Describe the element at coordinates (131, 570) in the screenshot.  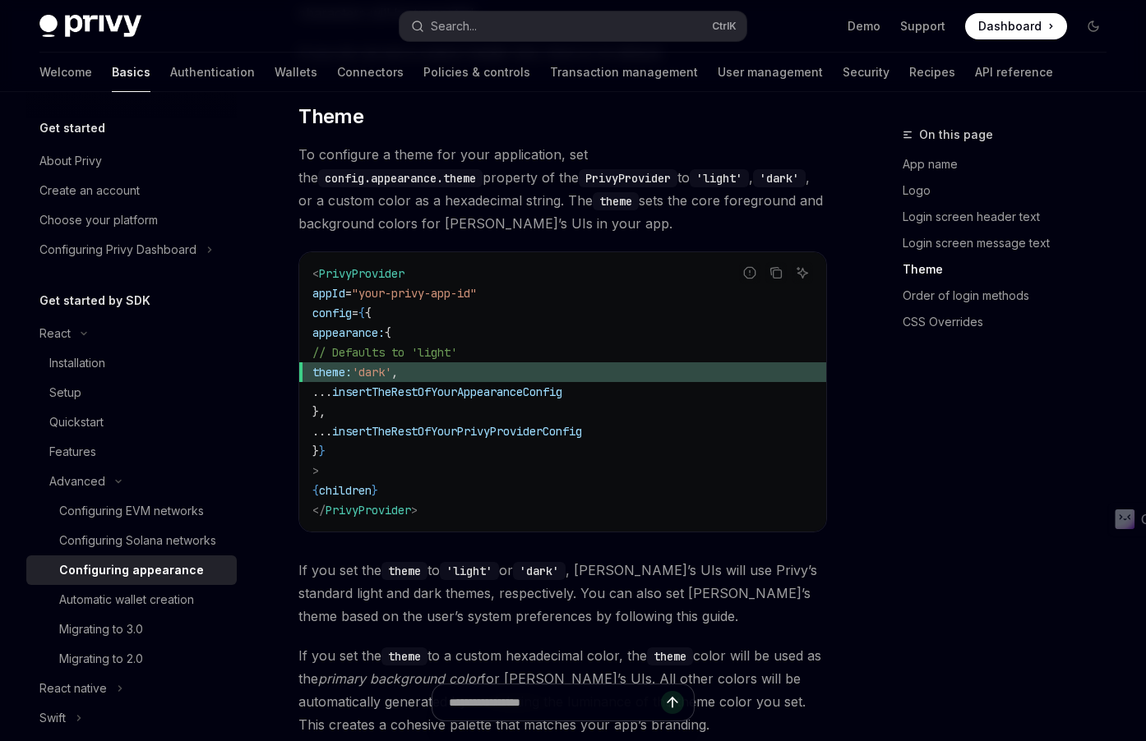
I see `div: Configuring appearance` at that location.